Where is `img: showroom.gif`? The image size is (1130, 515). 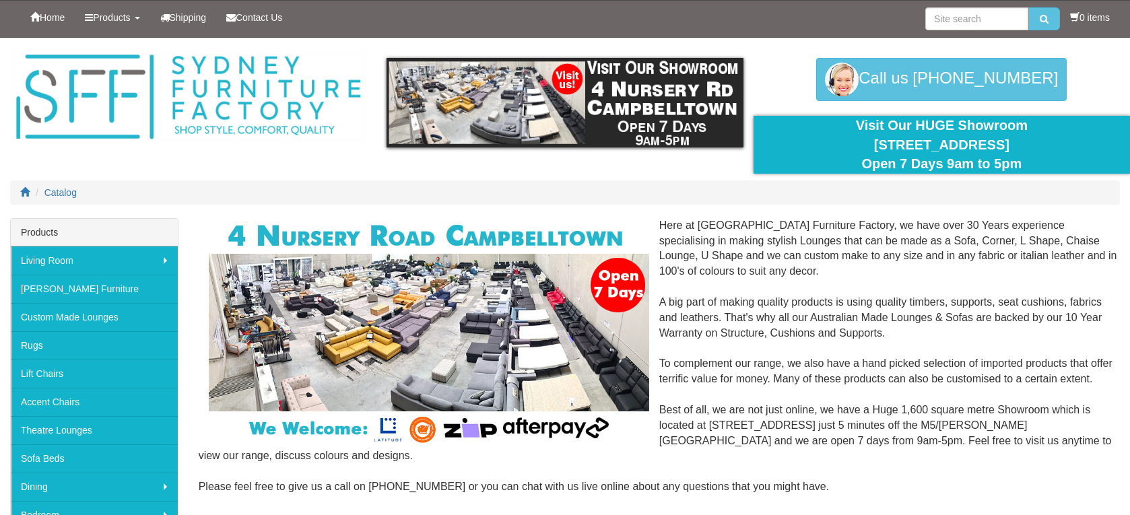 img: showroom.gif is located at coordinates (564, 102).